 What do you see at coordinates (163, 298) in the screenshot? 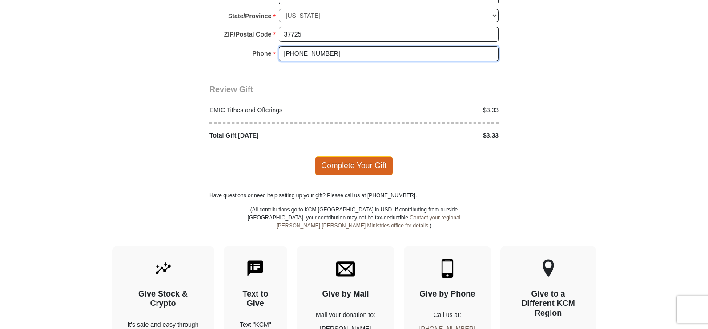
I see `h4: Give Stock & Crypto` at bounding box center [163, 298].